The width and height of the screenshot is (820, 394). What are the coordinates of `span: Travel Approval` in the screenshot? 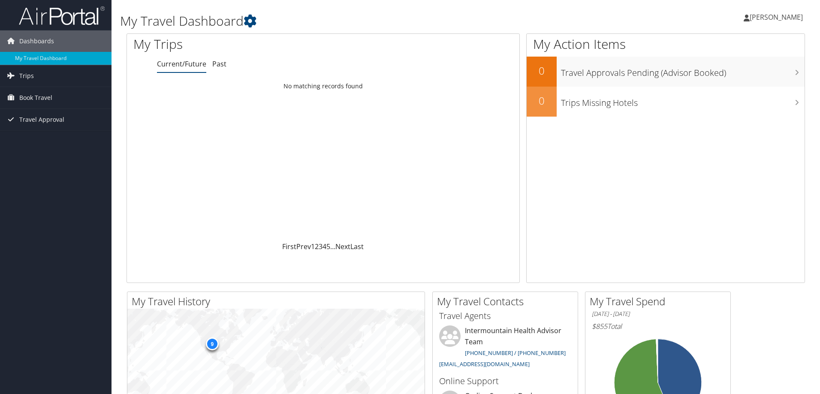 It's located at (42, 120).